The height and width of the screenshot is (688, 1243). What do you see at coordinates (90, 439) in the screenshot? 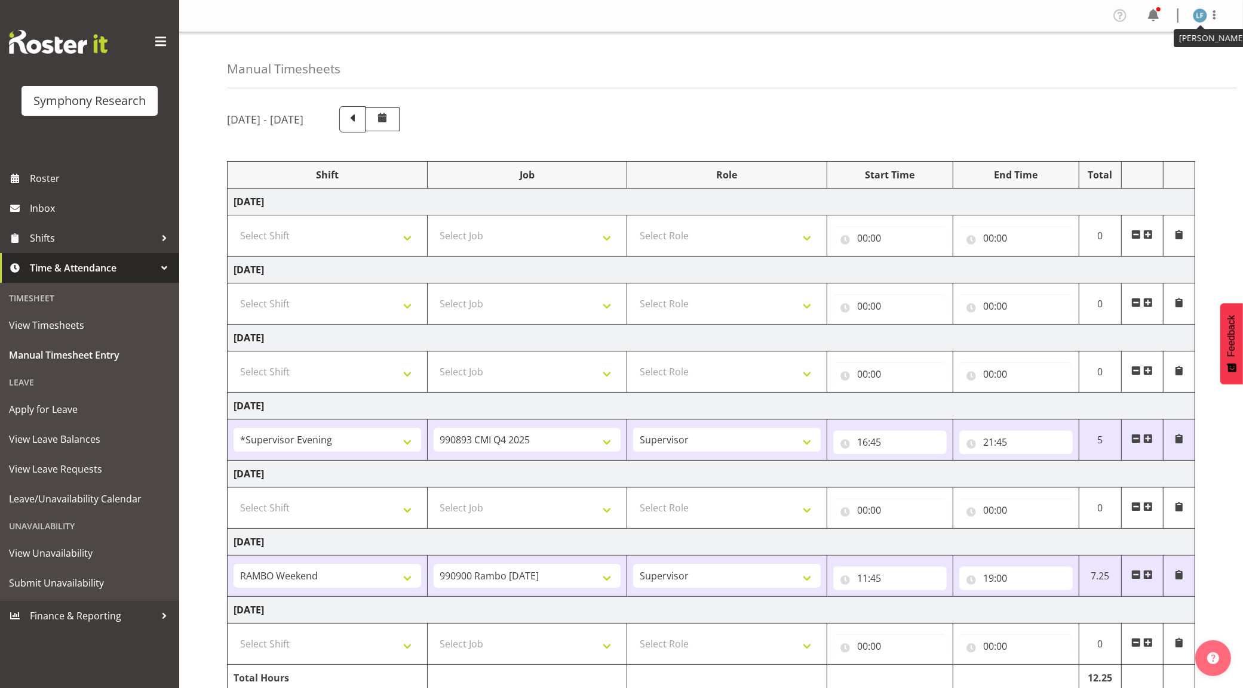
I see `a: View Leave Balances` at bounding box center [90, 439].